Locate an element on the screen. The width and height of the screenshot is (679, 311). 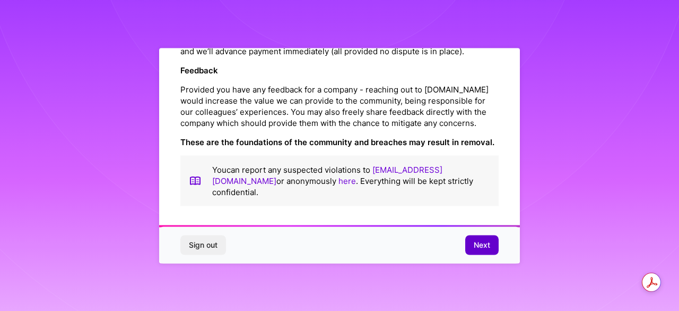
button: Next is located at coordinates (482, 245).